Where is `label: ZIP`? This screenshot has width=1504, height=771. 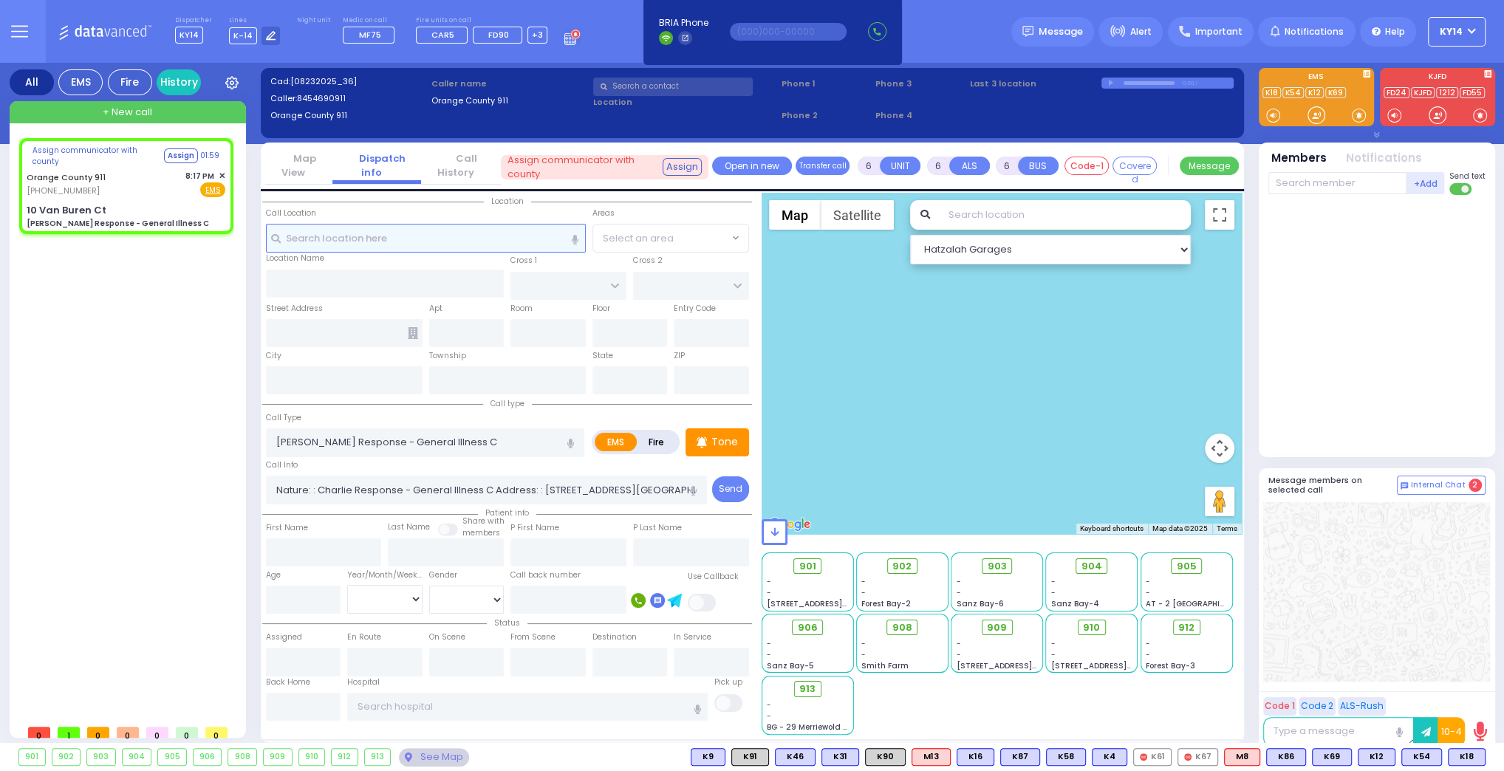 label: ZIP is located at coordinates (679, 356).